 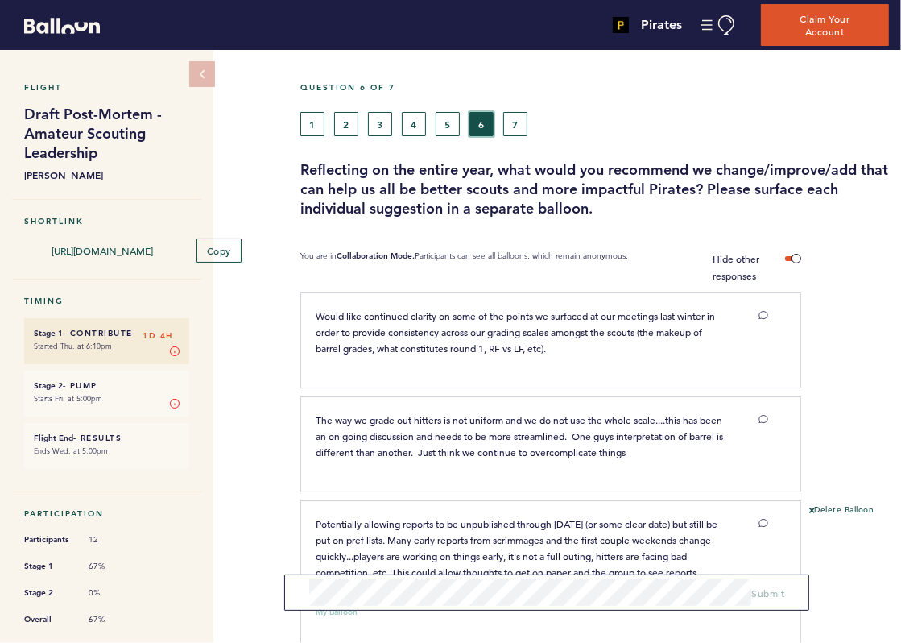 What do you see at coordinates (380, 124) in the screenshot?
I see `button: 3` at bounding box center [380, 124].